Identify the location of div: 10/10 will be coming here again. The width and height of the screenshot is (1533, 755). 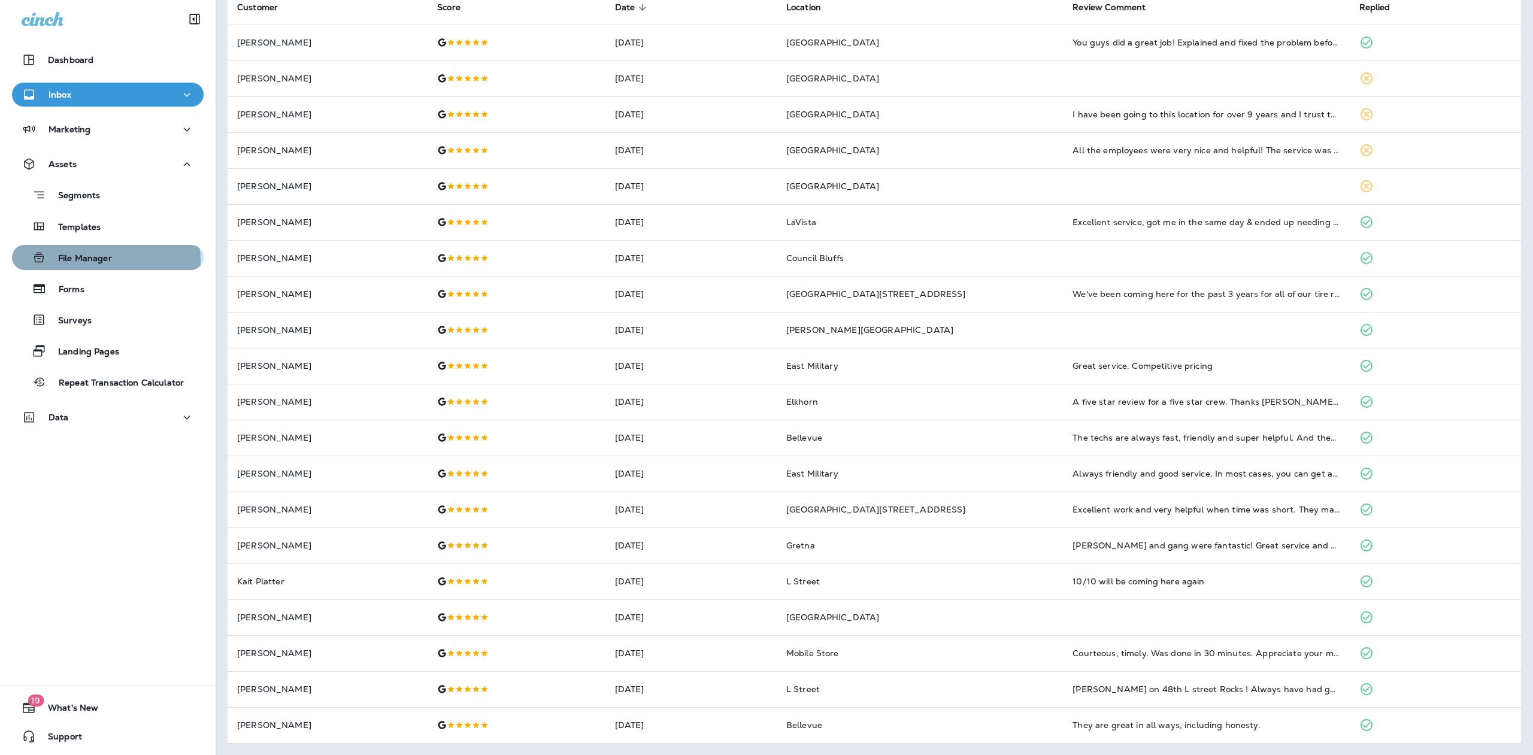
(1206, 581).